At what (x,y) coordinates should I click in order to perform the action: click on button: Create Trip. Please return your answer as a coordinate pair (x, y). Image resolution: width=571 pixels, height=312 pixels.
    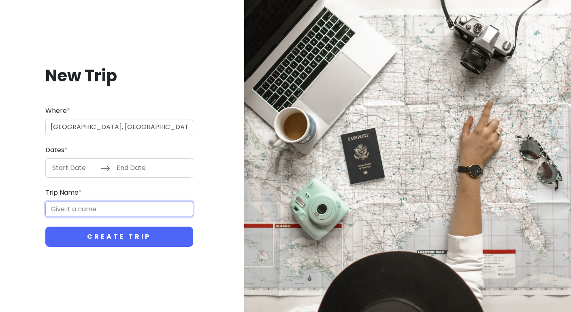
    Looking at the image, I should click on (119, 237).